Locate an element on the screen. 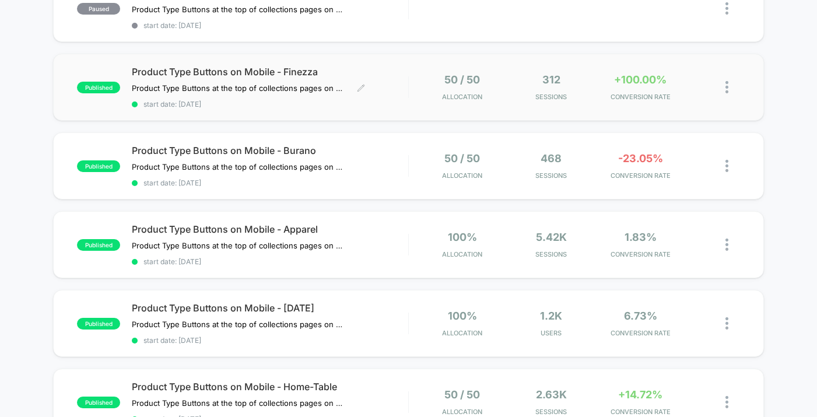 The width and height of the screenshot is (817, 417). span: 468 is located at coordinates (551, 158).